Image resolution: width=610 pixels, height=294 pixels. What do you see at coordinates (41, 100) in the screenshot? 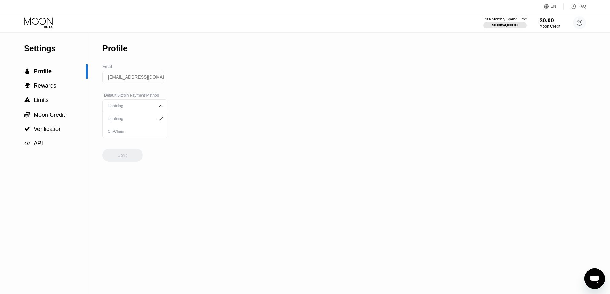
I see `span: Limits` at bounding box center [41, 100].